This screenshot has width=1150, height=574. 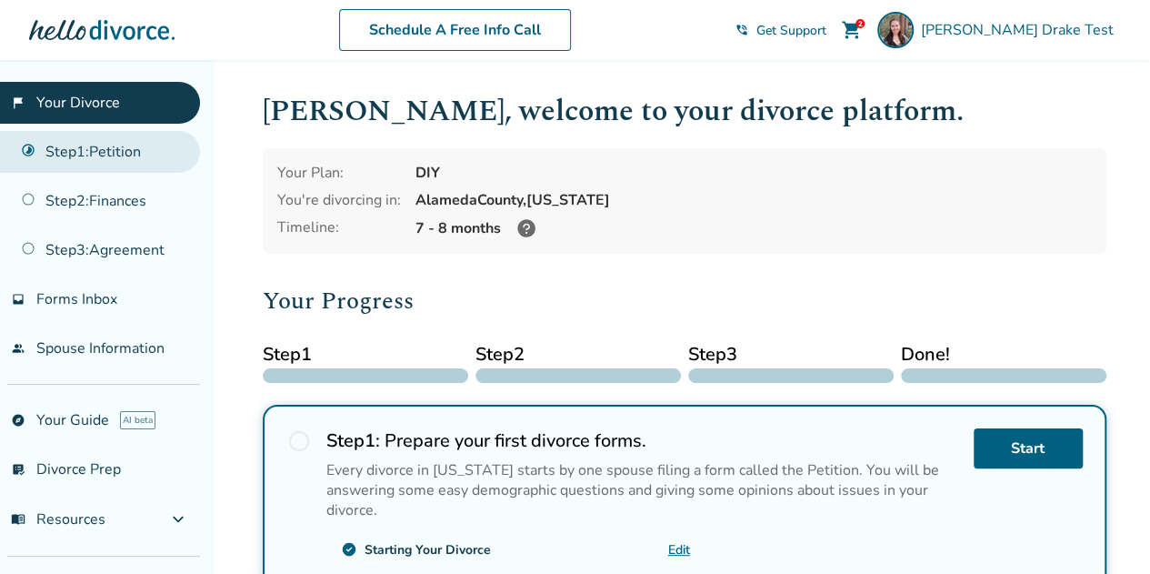 What do you see at coordinates (339, 173) in the screenshot?
I see `div: Your Plan:` at bounding box center [339, 173].